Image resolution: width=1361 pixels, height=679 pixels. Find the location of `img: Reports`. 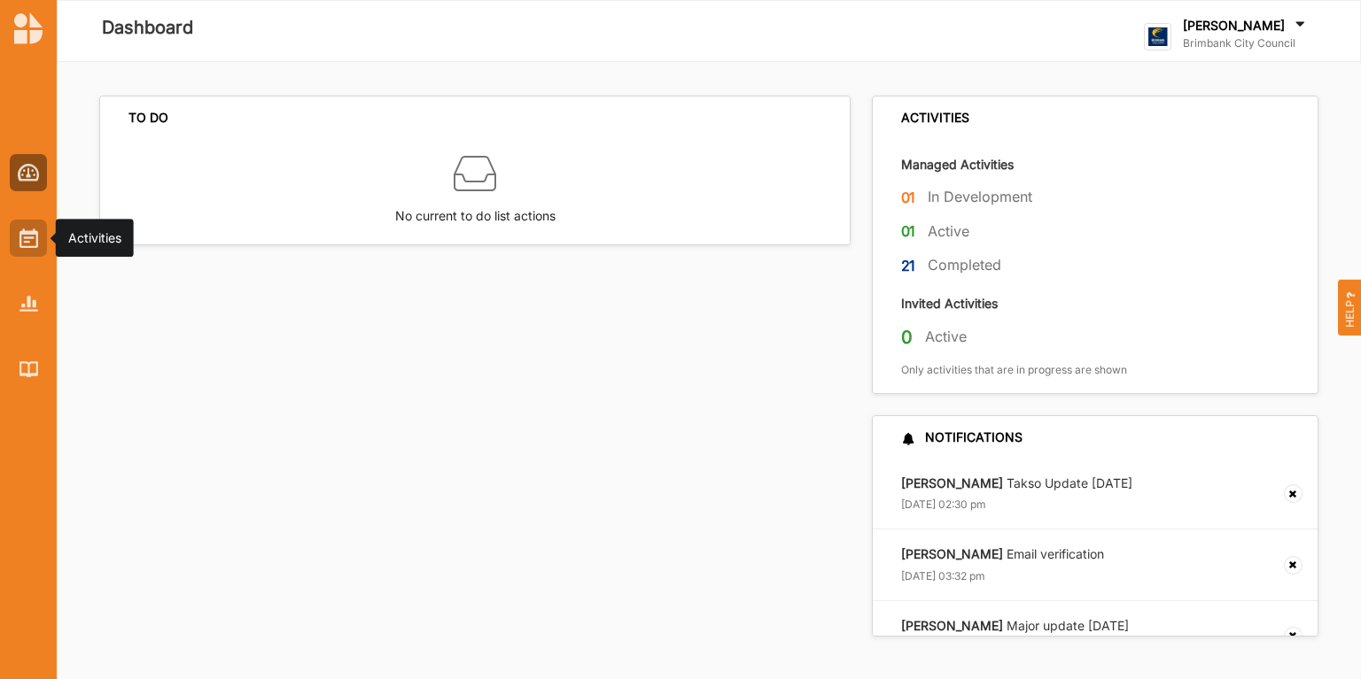

img: Reports is located at coordinates (28, 303).